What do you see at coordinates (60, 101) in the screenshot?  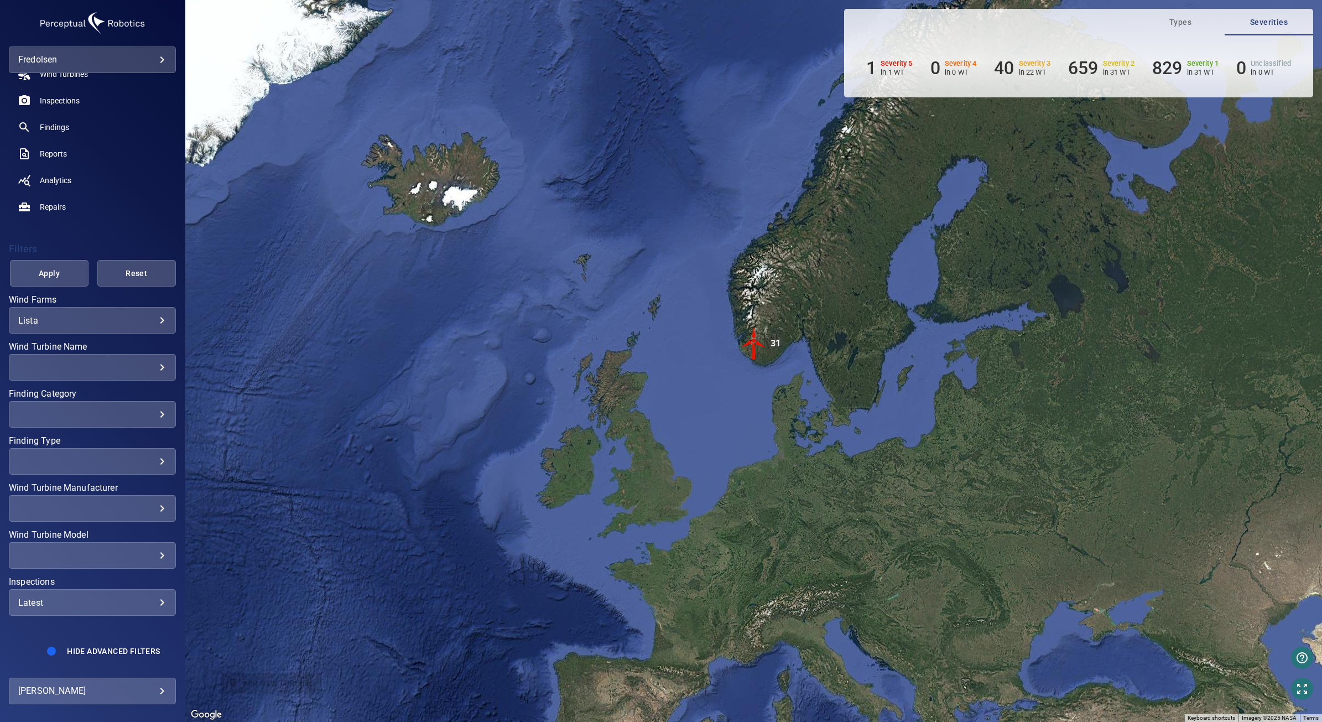 I see `span: Inspections` at bounding box center [60, 101].